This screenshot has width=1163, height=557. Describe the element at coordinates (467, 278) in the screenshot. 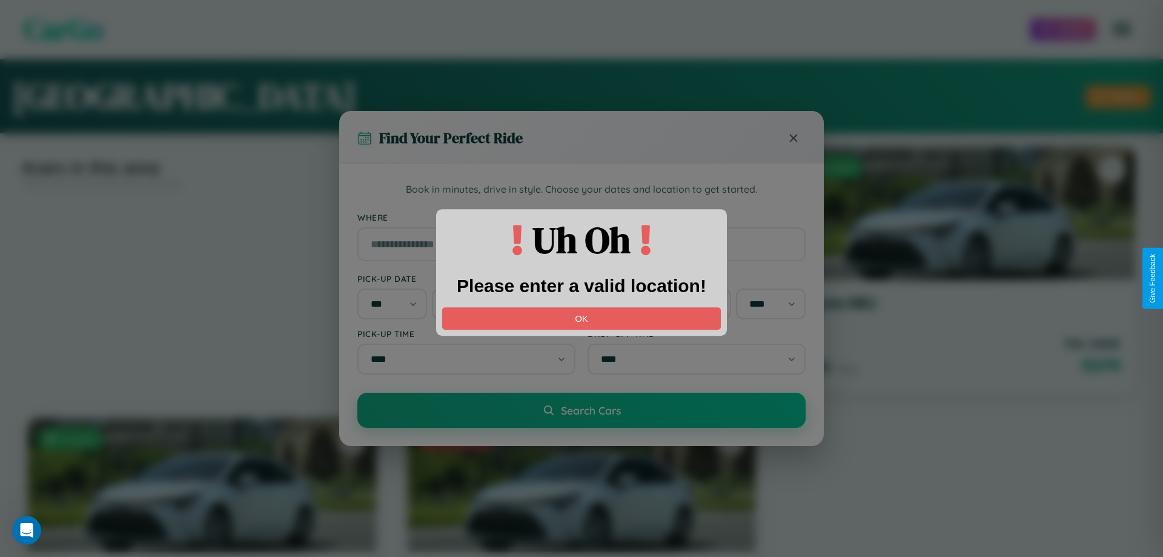

I see `label: Pick-up Date` at that location.